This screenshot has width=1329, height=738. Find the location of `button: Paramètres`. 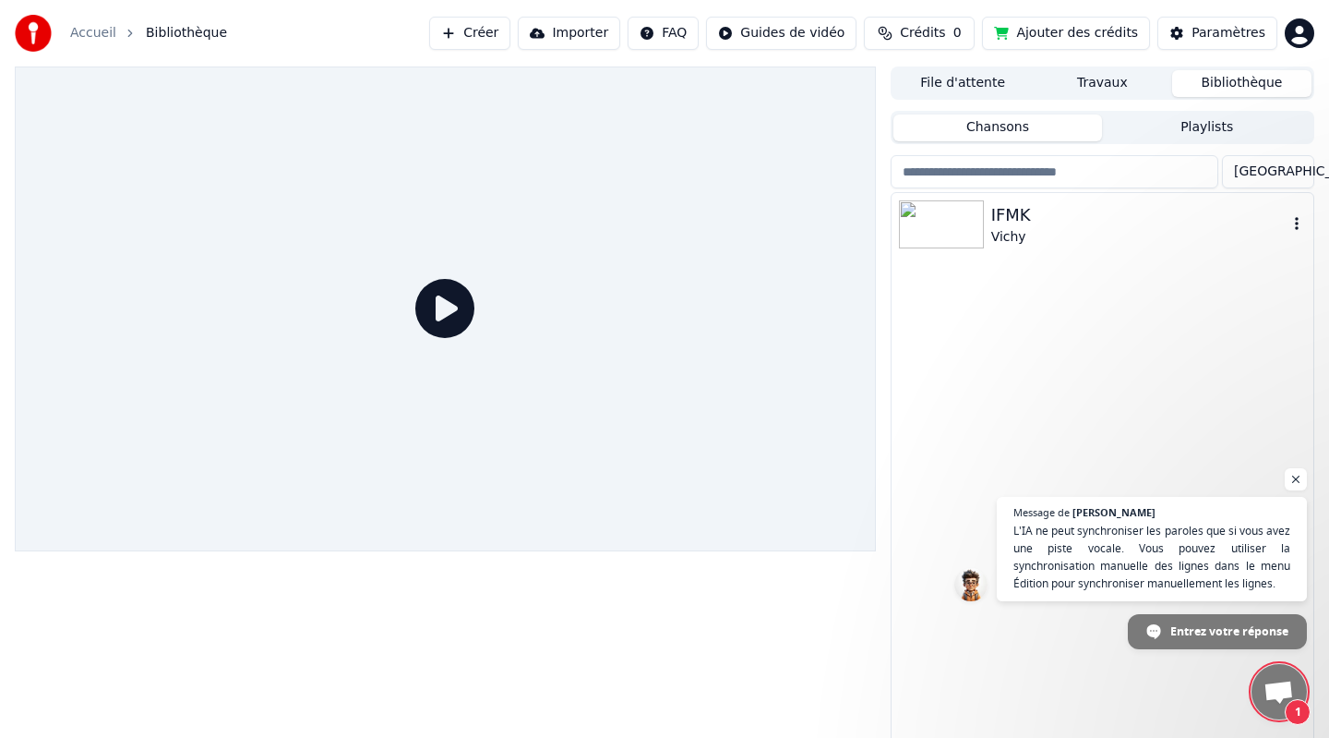

button: Paramètres is located at coordinates (1218, 33).